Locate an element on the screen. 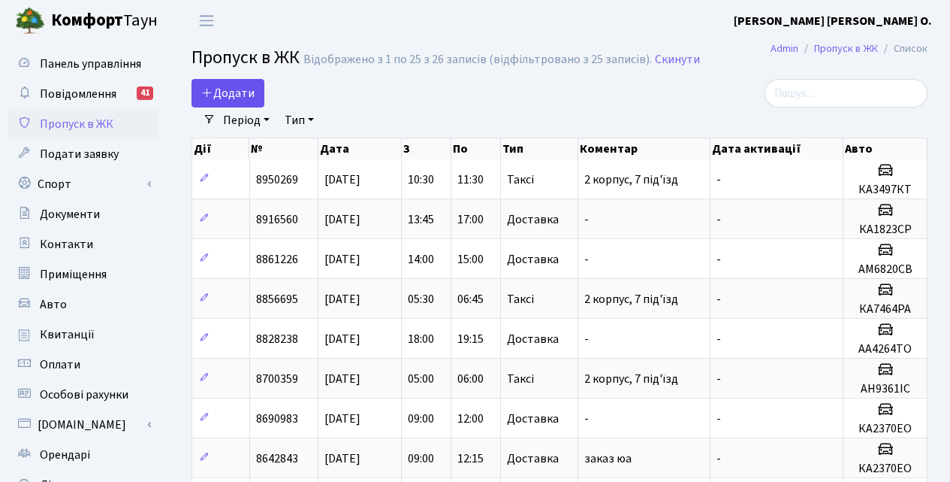  span: 05:00 is located at coordinates (421, 379).